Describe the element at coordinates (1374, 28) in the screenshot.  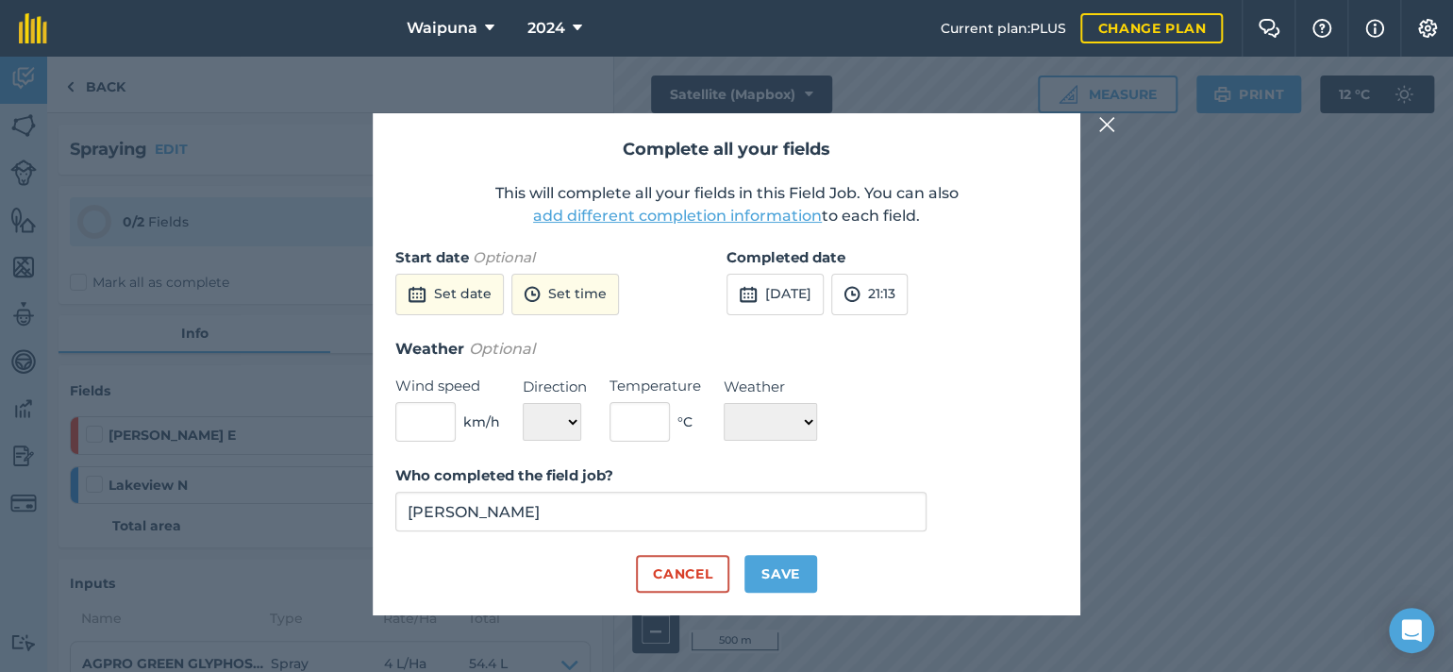
I see `img: svg+xml;base64,PHN2ZyB4bWxucz0iaHR0cDovL3d3dy53My5vcmcvMjAwMC9zdmciIHdpZHRoPSIxNyIgaGVpZ2h0PSIxNy...` at that location.